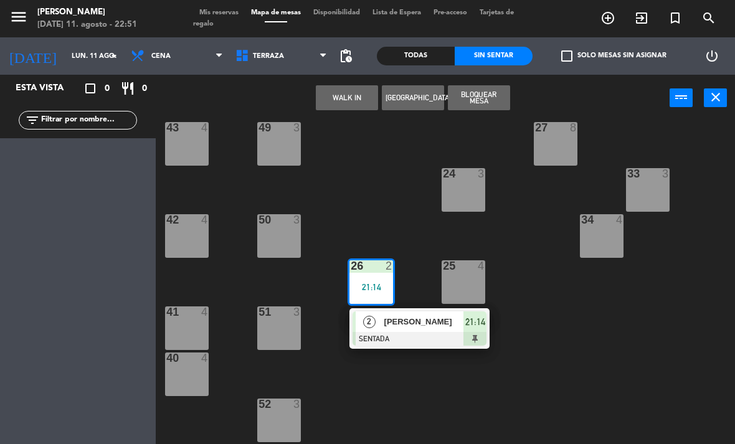  I want to click on span: Mapa de mesas, so click(276, 12).